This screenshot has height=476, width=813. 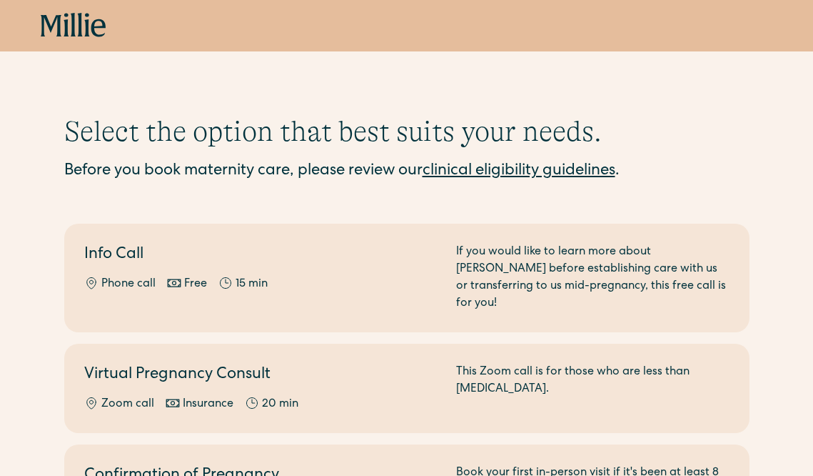 I want to click on div: Free, so click(x=196, y=284).